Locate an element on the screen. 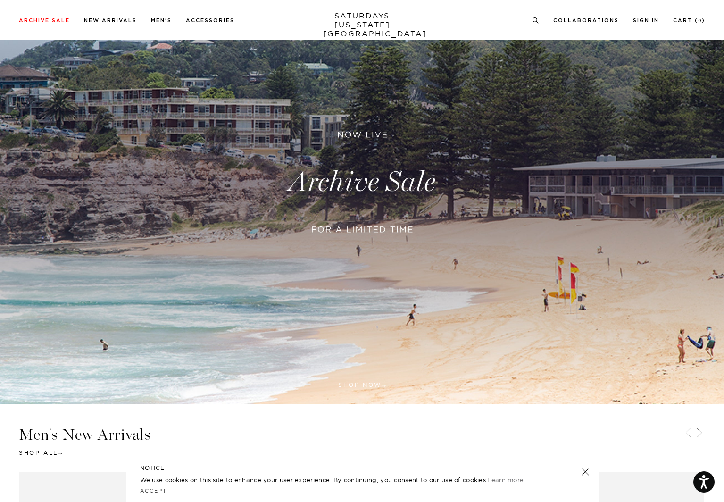 The width and height of the screenshot is (724, 502). a: Sign In is located at coordinates (645, 20).